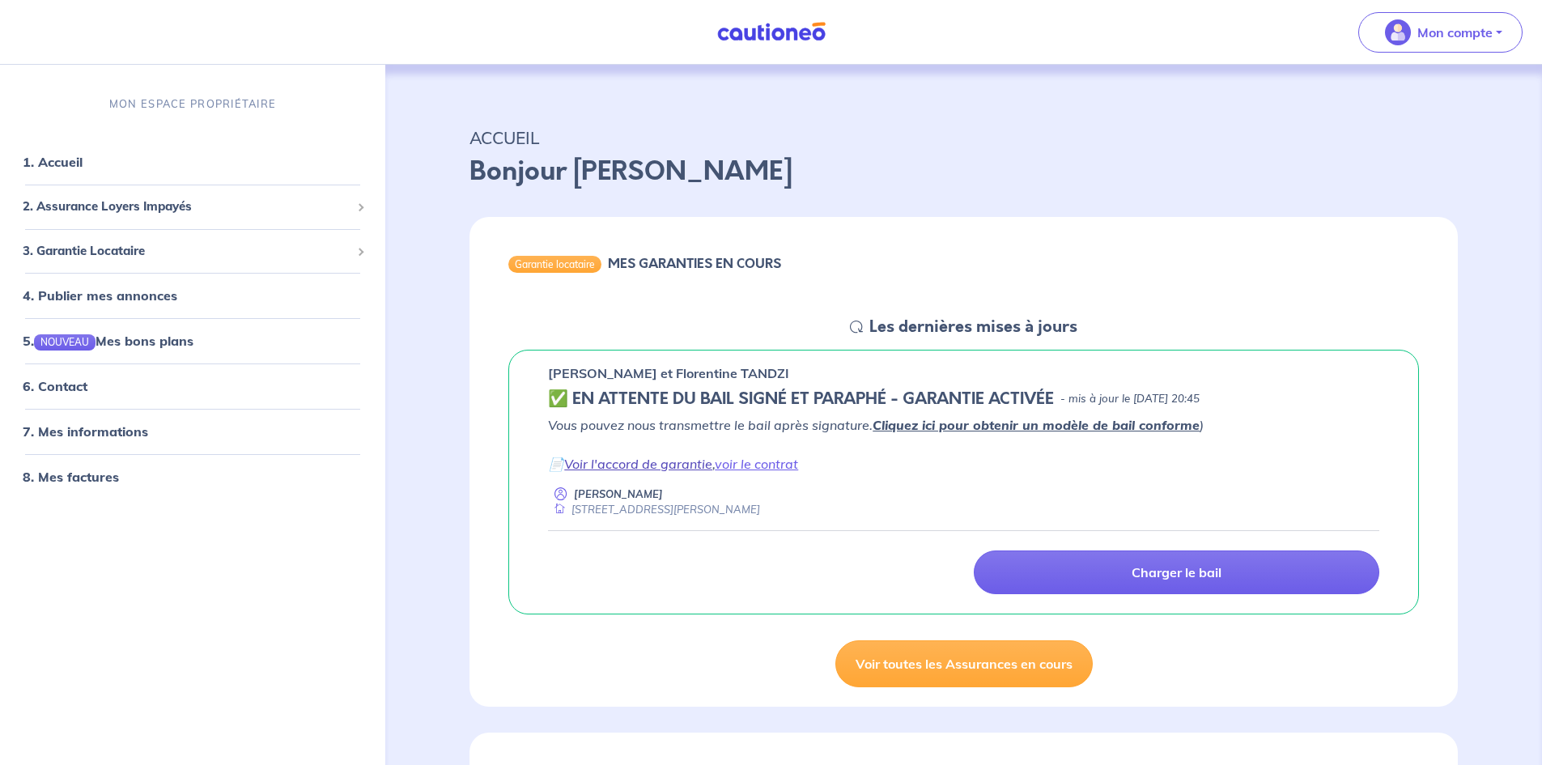  What do you see at coordinates (964, 664) in the screenshot?
I see `a: Voir toutes les Assurances en cours` at bounding box center [964, 664].